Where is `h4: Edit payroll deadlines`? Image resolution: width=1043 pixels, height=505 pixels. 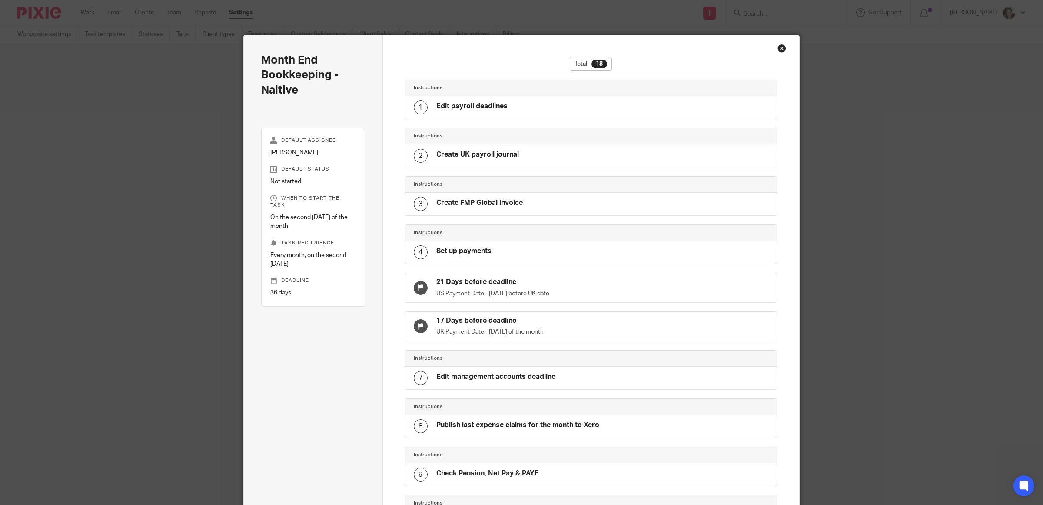 h4: Edit payroll deadlines is located at coordinates (472, 106).